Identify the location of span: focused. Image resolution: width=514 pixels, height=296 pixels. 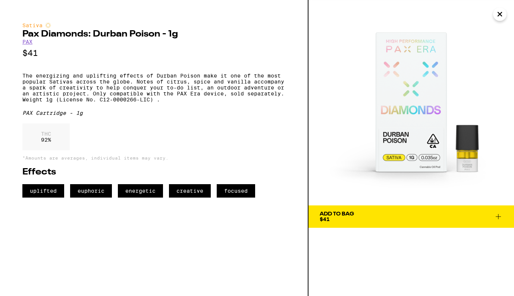
(236, 191).